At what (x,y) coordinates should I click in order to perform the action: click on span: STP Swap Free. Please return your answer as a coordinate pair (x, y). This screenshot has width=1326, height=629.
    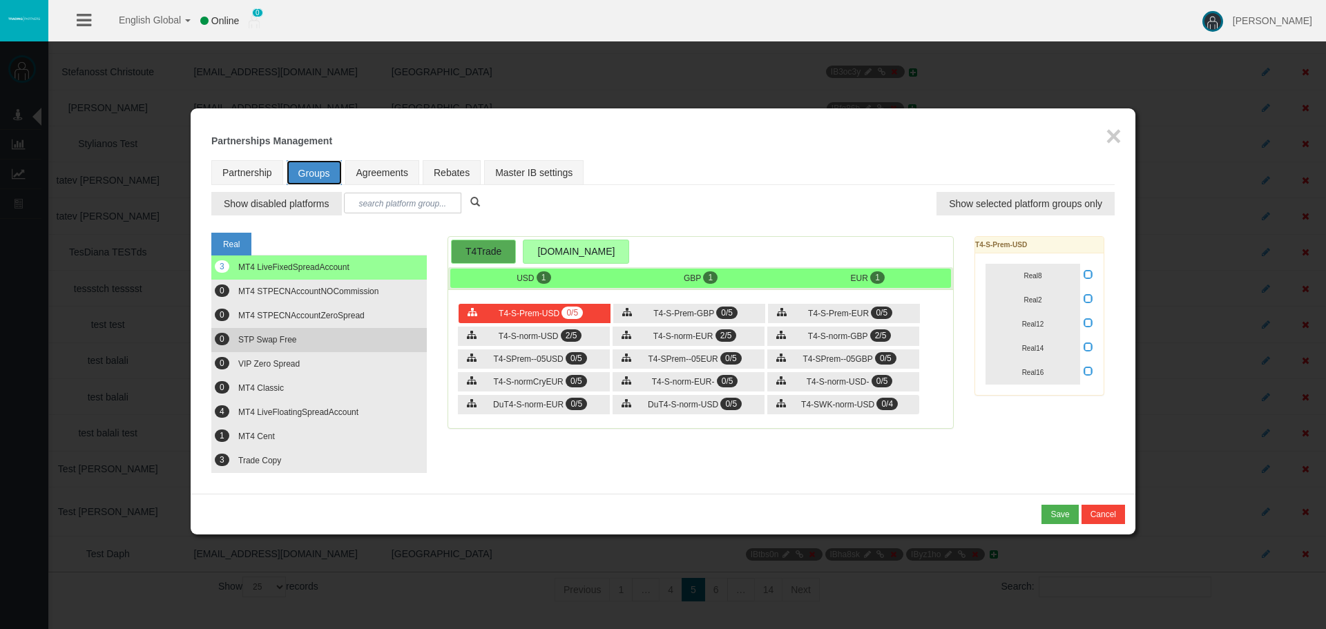
    Looking at the image, I should click on (267, 340).